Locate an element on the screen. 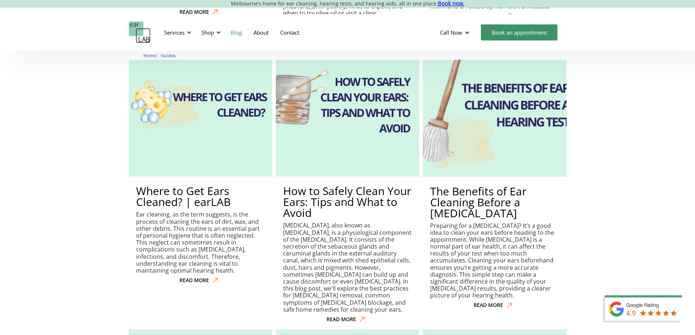 Image resolution: width=695 pixels, height=335 pixels. span: Home is located at coordinates (150, 55).